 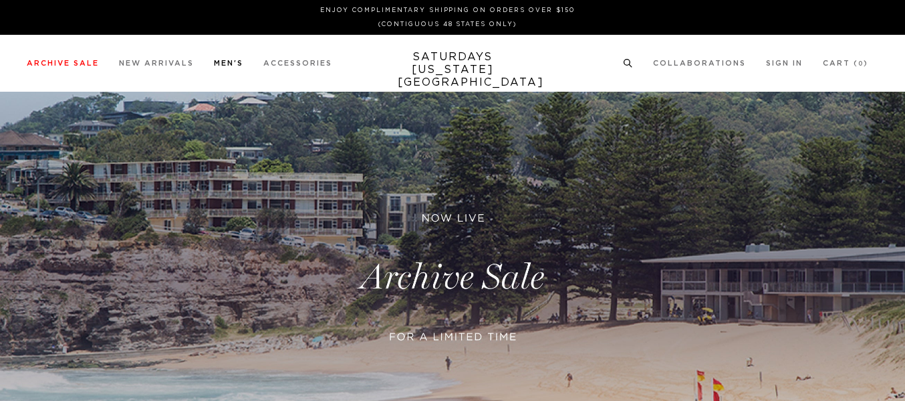 What do you see at coordinates (699, 63) in the screenshot?
I see `a: Collaborations` at bounding box center [699, 63].